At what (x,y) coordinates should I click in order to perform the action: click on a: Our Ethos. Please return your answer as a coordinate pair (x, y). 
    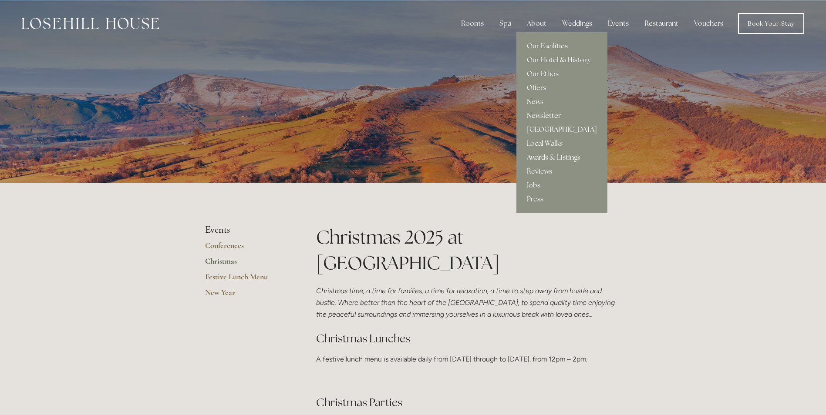
    Looking at the image, I should click on (562, 74).